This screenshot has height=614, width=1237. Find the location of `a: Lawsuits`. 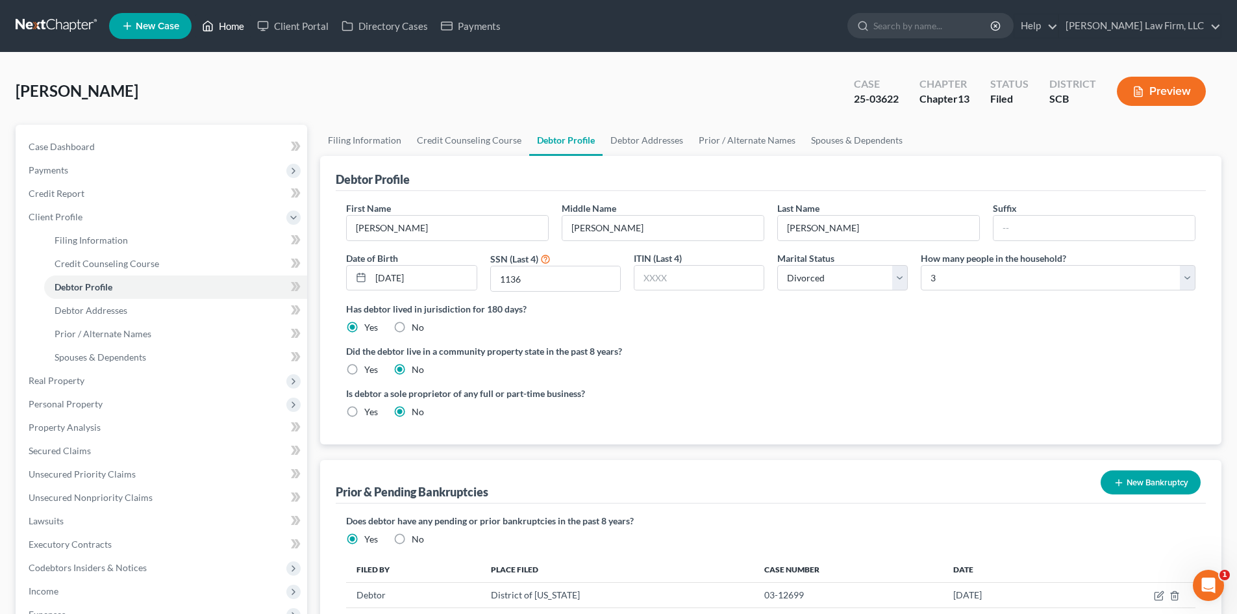

a: Lawsuits is located at coordinates (162, 521).